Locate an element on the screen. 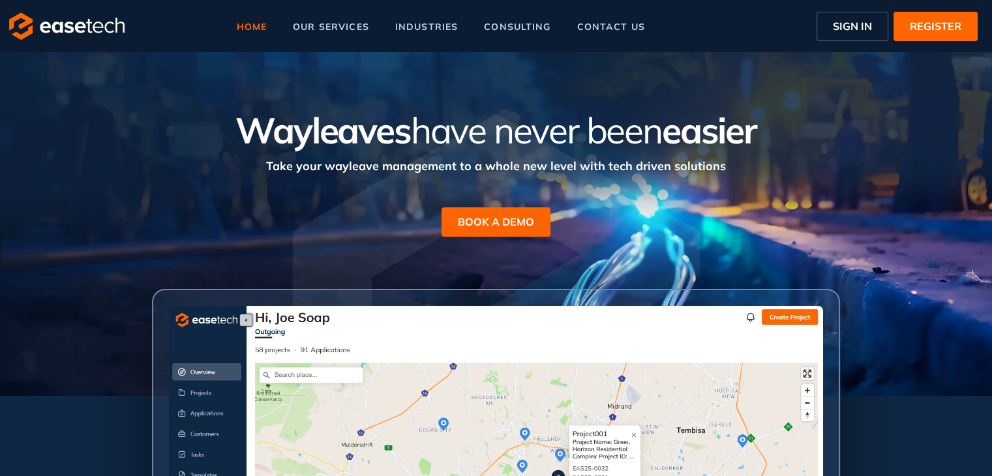 This screenshot has height=476, width=992. button: BOOK A DEMO is located at coordinates (496, 222).